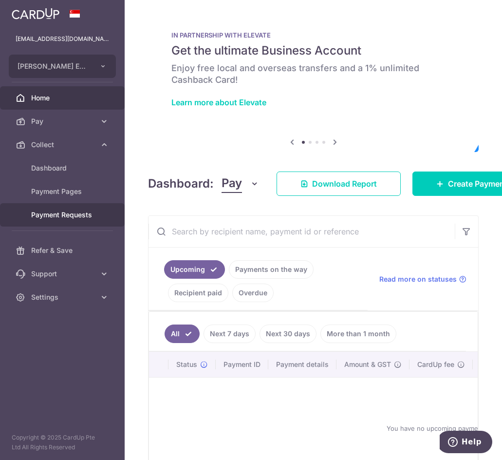 The width and height of the screenshot is (502, 460). Describe the element at coordinates (219, 102) in the screenshot. I see `a: Learn more about Elevate` at that location.